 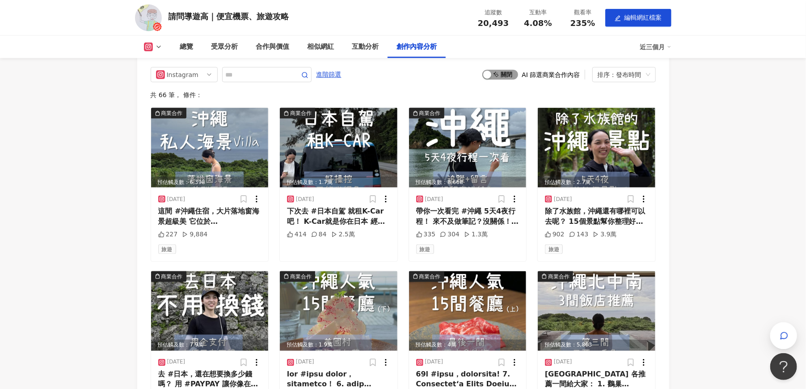 I want to click on div: 合作與價值, so click(x=273, y=47).